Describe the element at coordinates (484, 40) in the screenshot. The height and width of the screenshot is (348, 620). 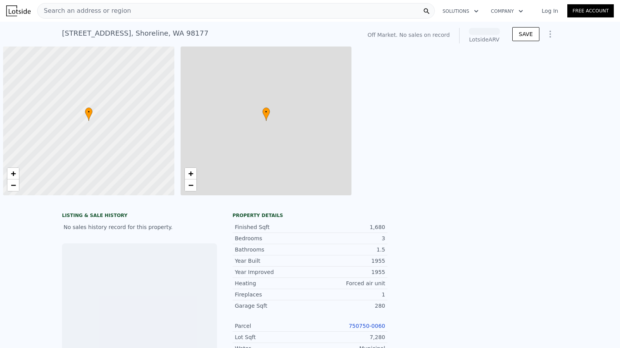
I see `div: Lotside ARV` at that location.